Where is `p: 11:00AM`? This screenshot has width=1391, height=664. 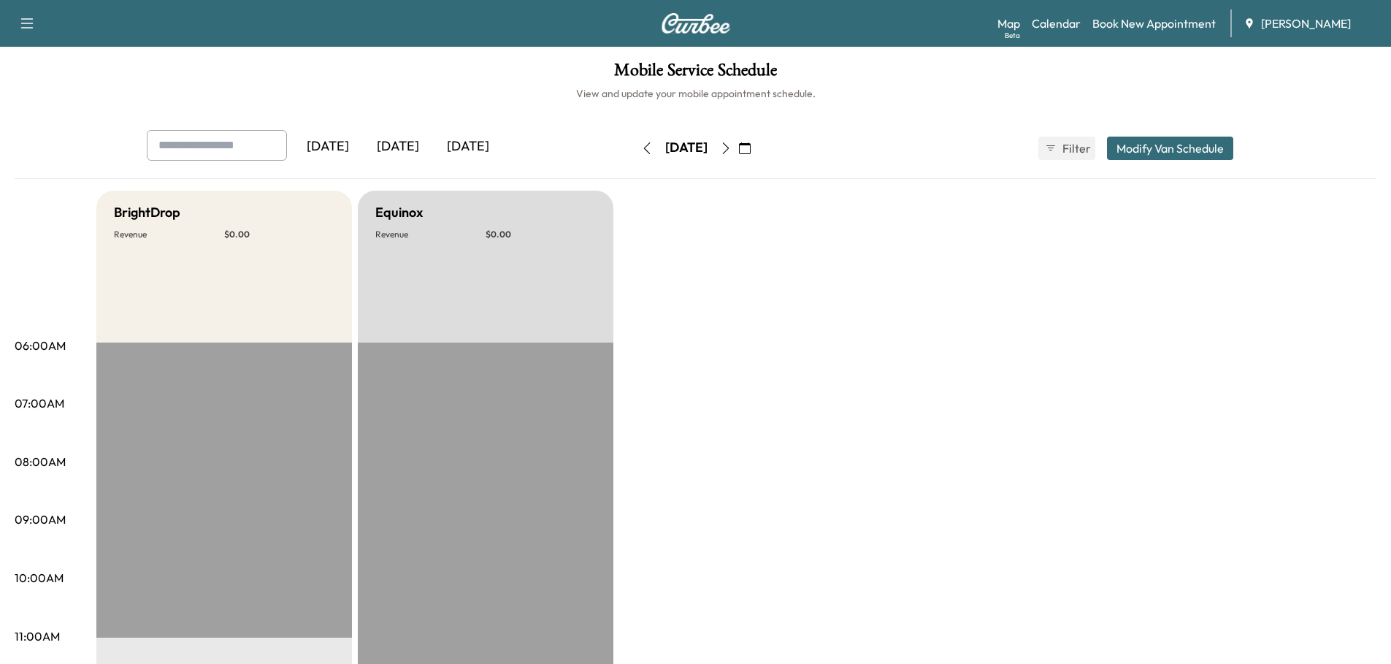
p: 11:00AM is located at coordinates (37, 636).